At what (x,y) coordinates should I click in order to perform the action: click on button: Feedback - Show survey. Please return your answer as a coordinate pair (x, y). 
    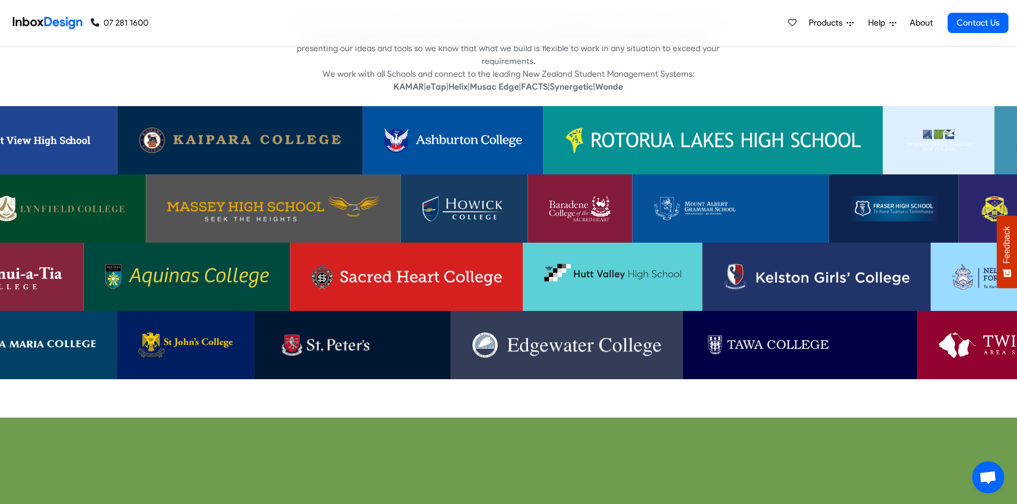
    Looking at the image, I should click on (1006, 252).